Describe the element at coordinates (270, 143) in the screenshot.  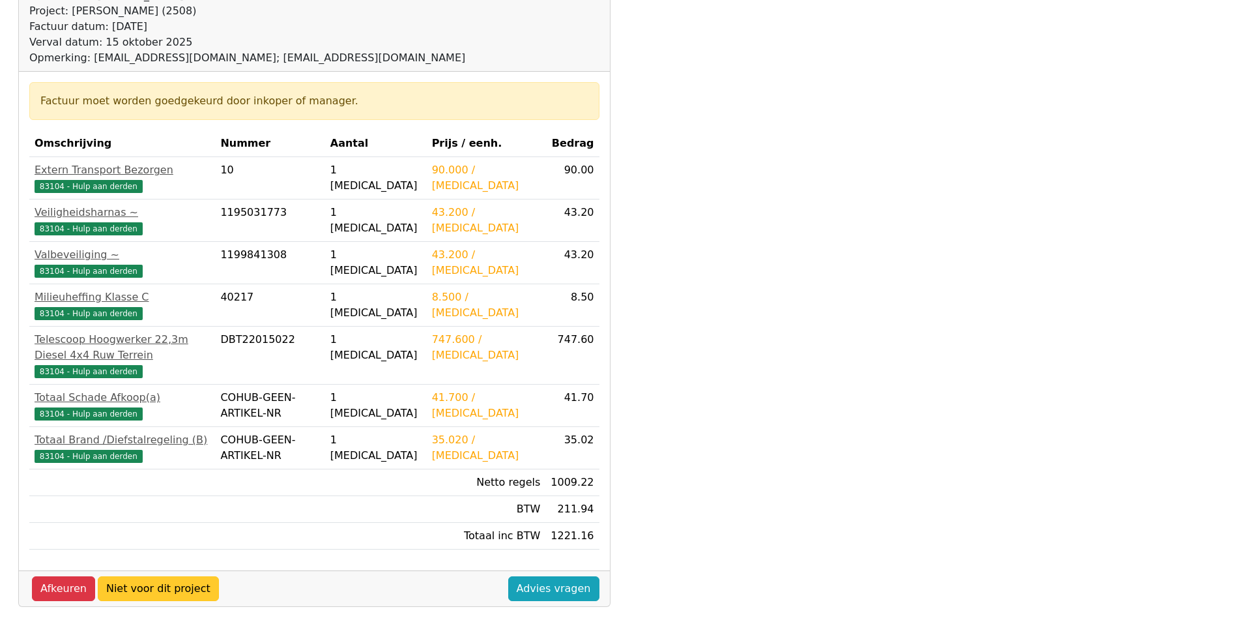
I see `th: Nummer` at that location.